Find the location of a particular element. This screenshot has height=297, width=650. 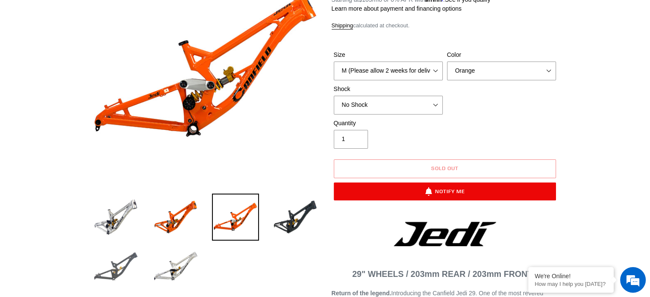

div: Navigation go back is located at coordinates (16, 53).